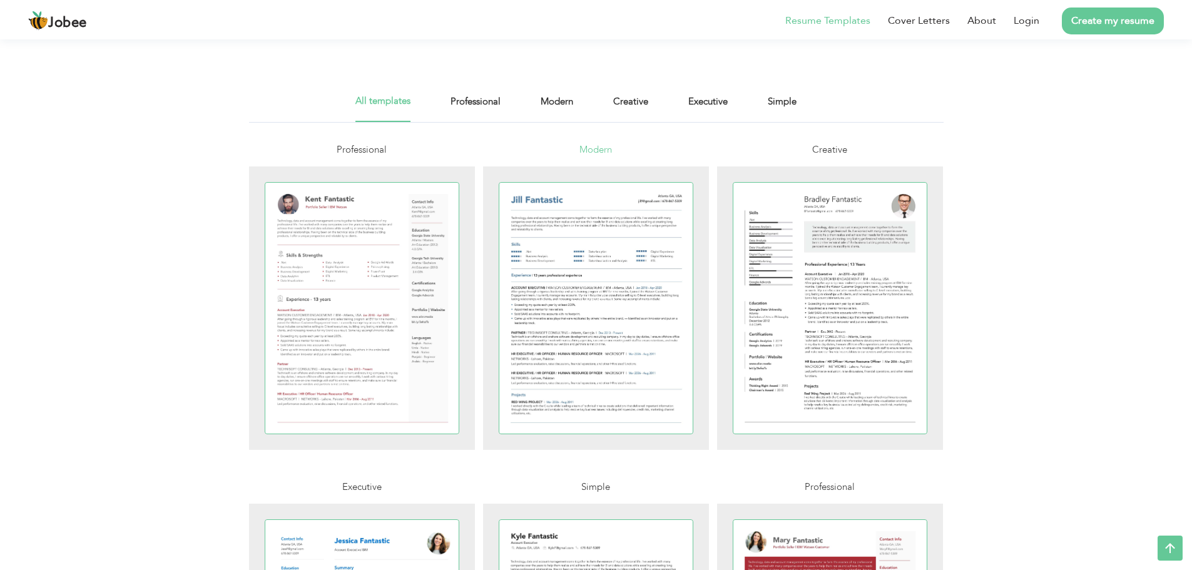 The width and height of the screenshot is (1192, 570). I want to click on a: Jobee, so click(58, 21).